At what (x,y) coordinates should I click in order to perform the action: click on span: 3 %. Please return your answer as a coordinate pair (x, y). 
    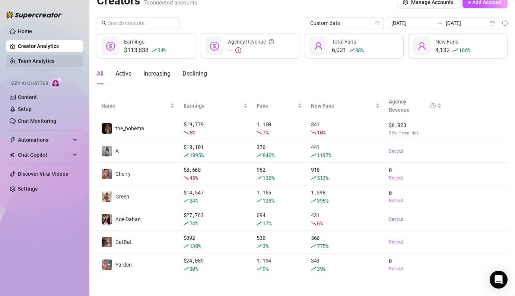
    Looking at the image, I should click on (265, 246).